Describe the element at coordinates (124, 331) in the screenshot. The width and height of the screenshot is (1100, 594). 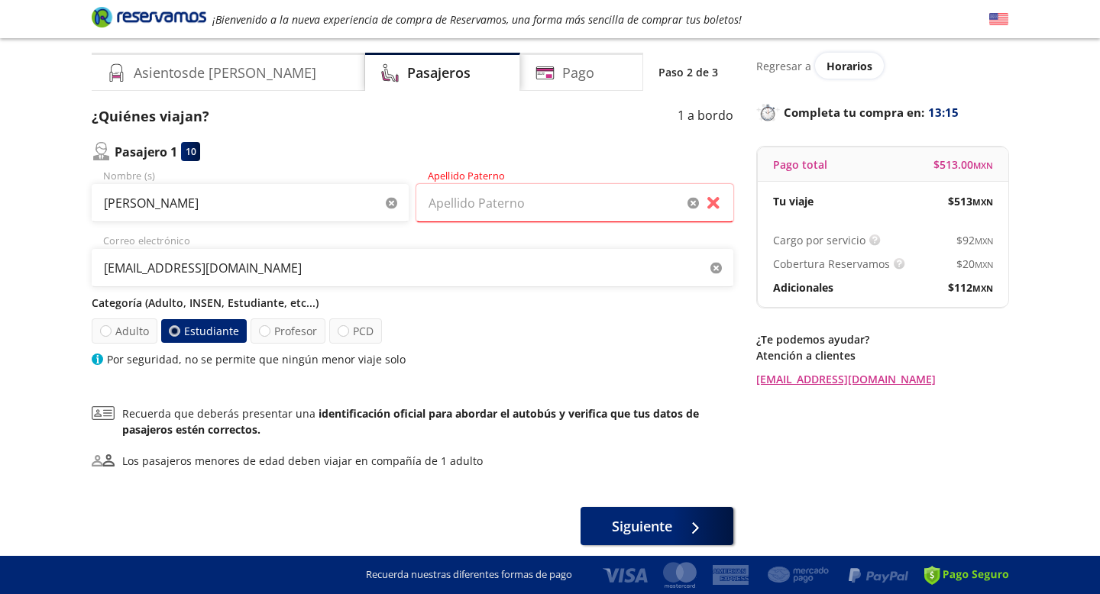
I see `label: Adulto` at that location.